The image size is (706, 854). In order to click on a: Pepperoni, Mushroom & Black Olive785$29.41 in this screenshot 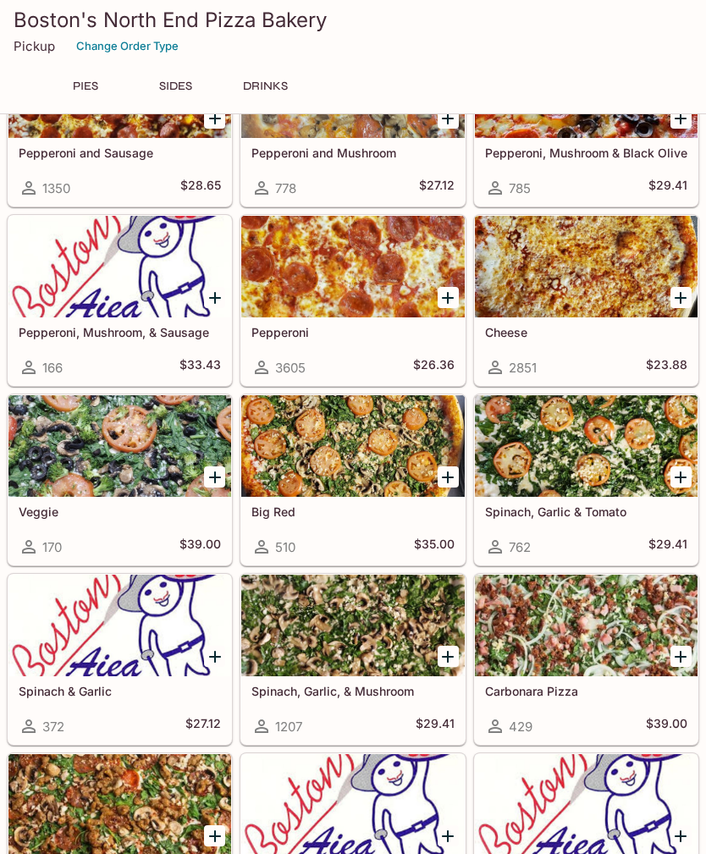, I will do `click(586, 121)`.